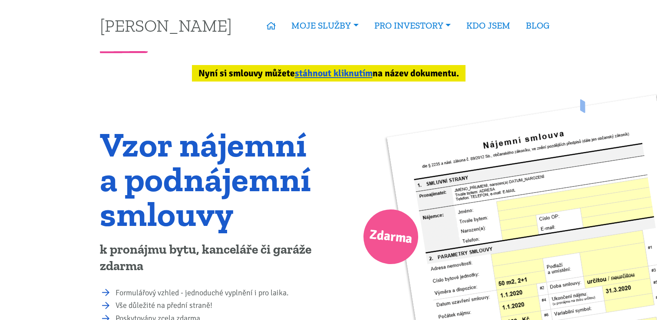 This screenshot has height=320, width=657. I want to click on a: MOJE SLUŽBY, so click(325, 26).